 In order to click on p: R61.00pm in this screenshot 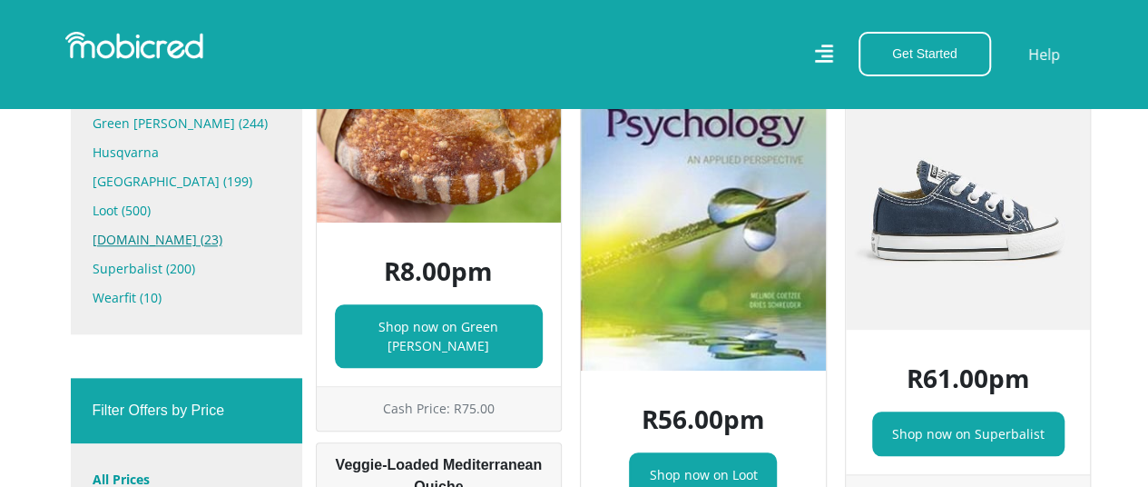, I will do `click(969, 378)`.